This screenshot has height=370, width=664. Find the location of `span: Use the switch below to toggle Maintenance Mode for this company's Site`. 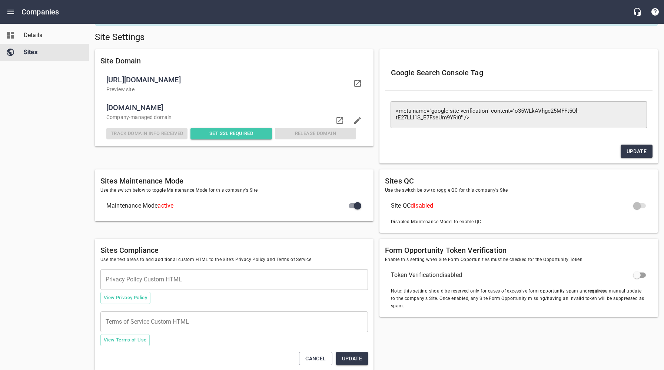

span: Use the switch below to toggle Maintenance Mode for this company's Site is located at coordinates (234, 191).